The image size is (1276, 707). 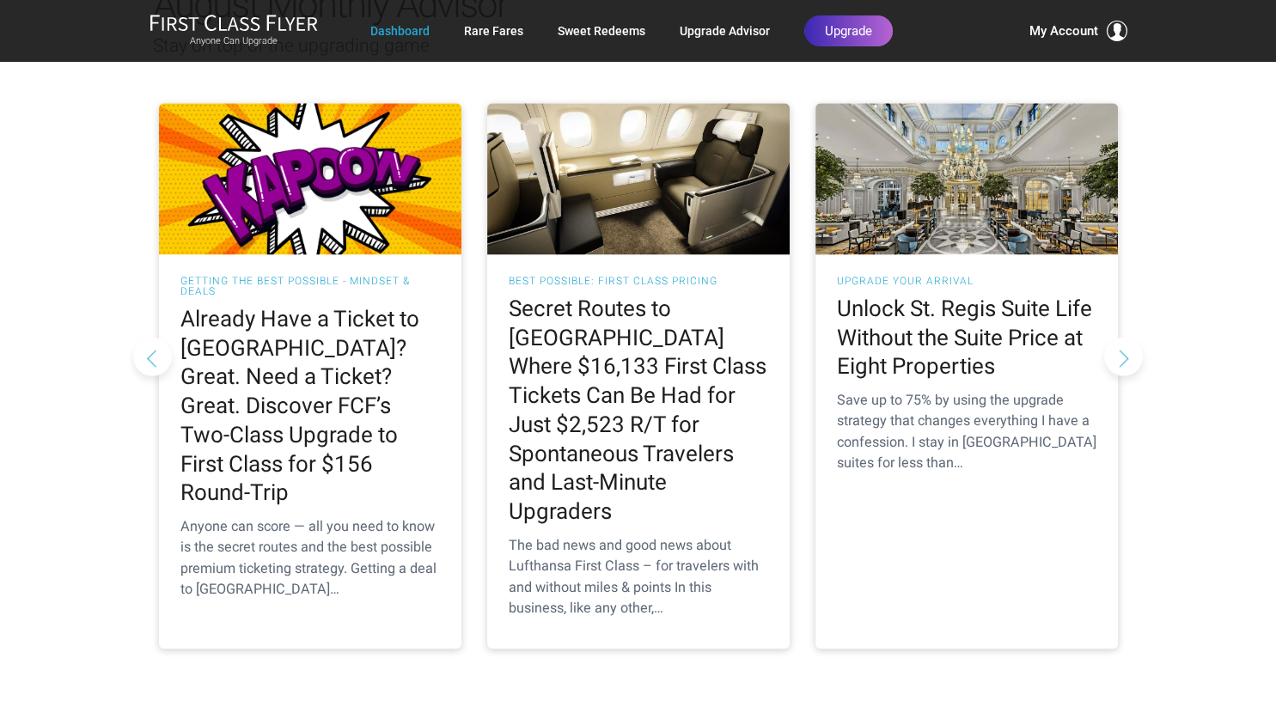 I want to click on h3: Getting the Best Possible - Mindset & Deals, so click(x=310, y=286).